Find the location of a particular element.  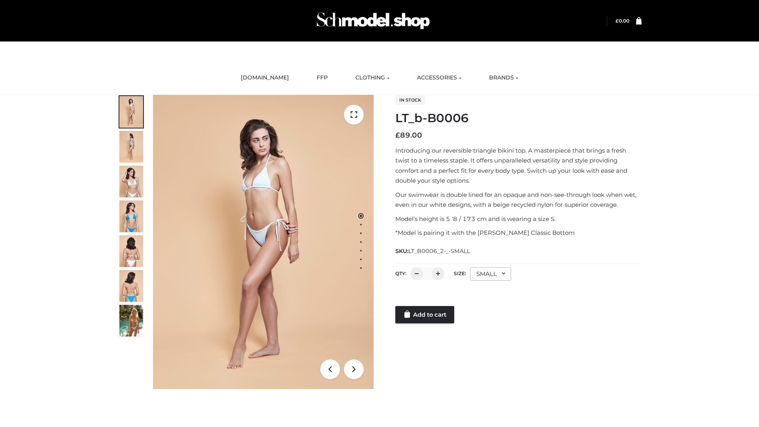

img: Arieltop_CloudNine_AzureSky2.jpg is located at coordinates (131, 321).